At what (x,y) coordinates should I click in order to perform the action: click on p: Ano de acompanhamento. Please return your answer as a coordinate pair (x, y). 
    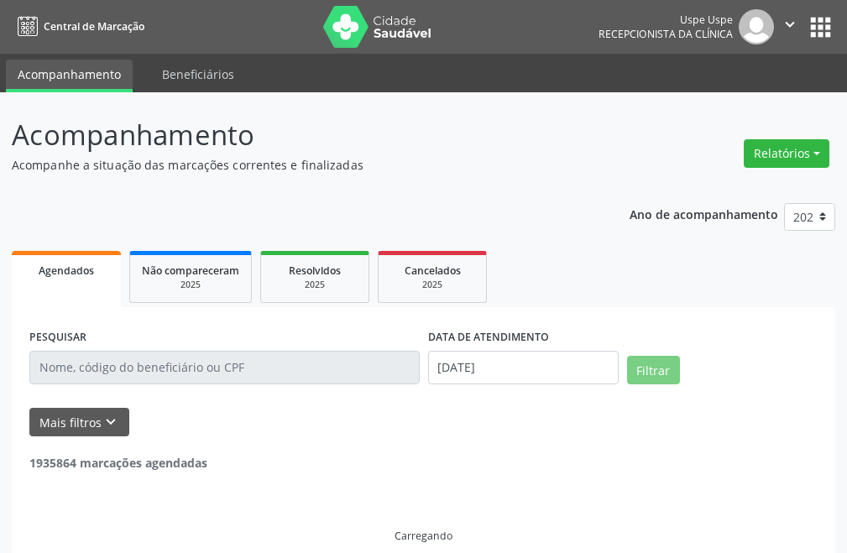
    Looking at the image, I should click on (704, 213).